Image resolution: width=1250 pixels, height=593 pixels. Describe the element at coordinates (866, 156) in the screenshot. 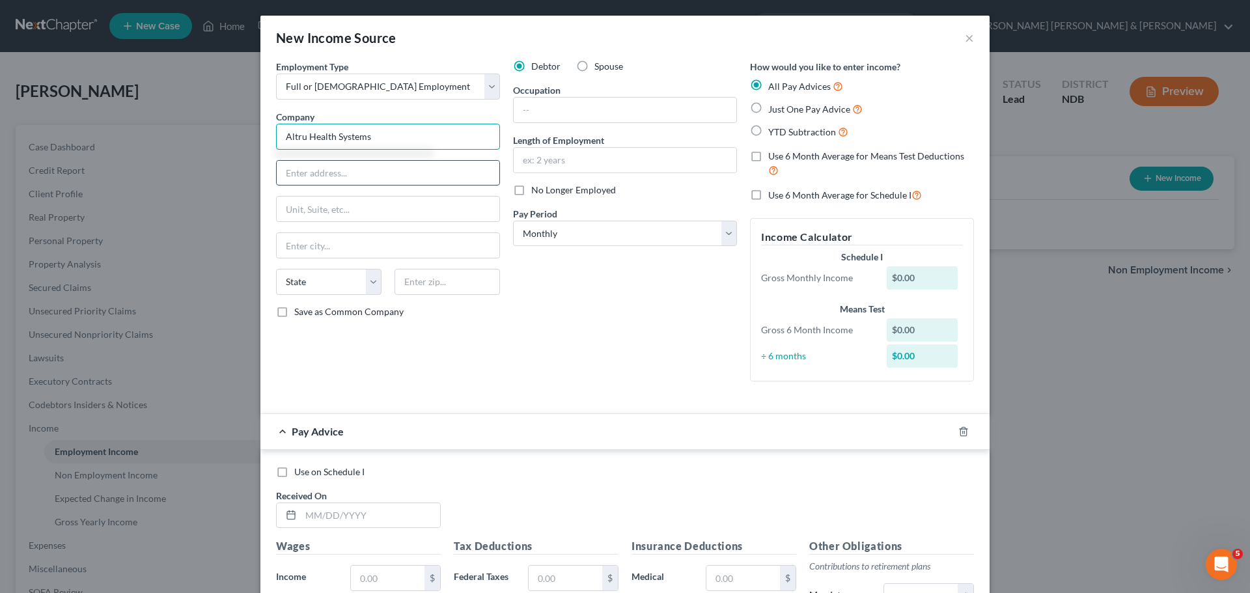

I see `span: Use 6 Month Average for Means Test Deductions` at that location.